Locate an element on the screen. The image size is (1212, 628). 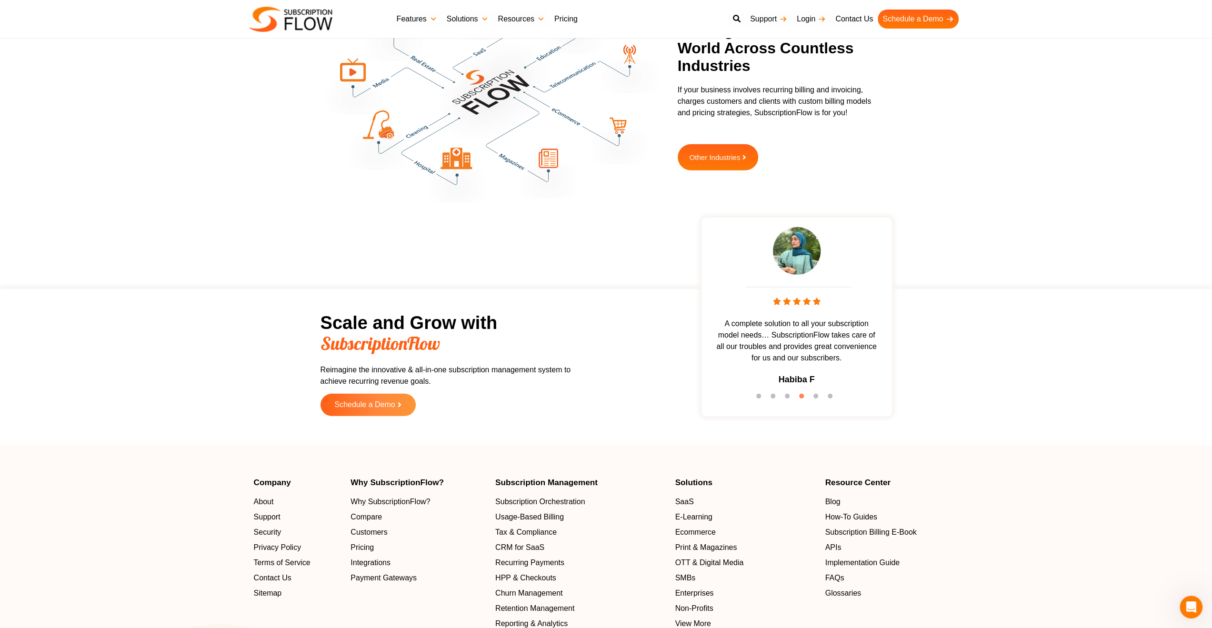
img: stars is located at coordinates (797, 302).